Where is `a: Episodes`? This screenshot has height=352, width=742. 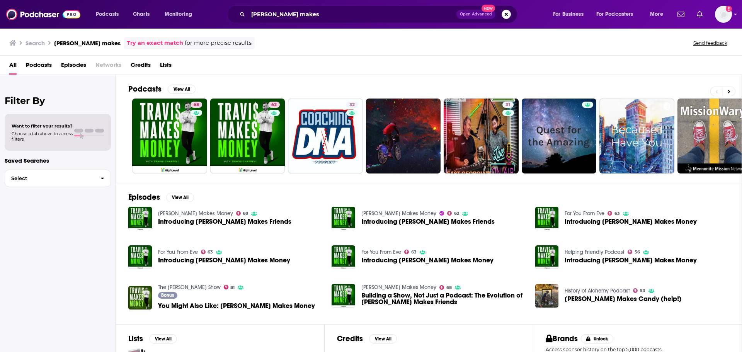
a: Episodes is located at coordinates (73, 67).